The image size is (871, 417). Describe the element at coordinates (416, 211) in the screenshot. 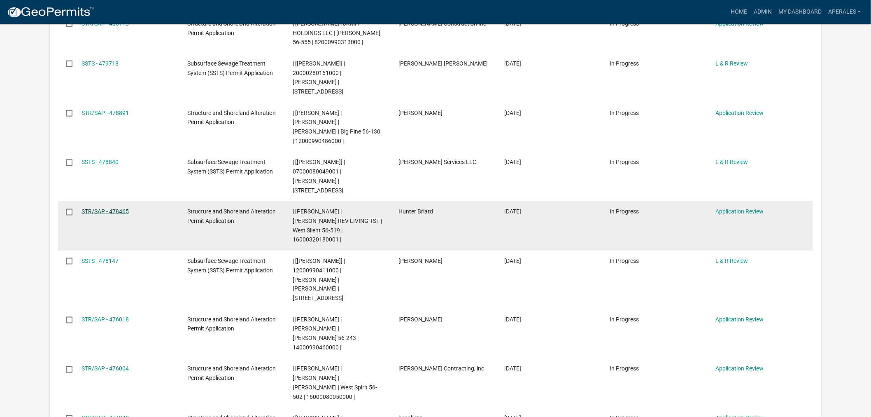

I see `span: Hunter Briard` at that location.